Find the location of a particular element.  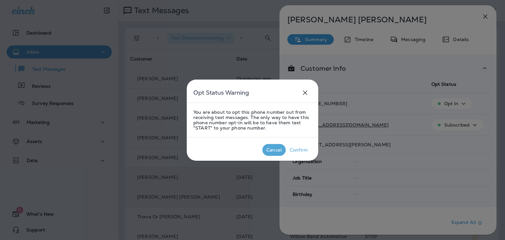

button: Cancel is located at coordinates (274, 150).